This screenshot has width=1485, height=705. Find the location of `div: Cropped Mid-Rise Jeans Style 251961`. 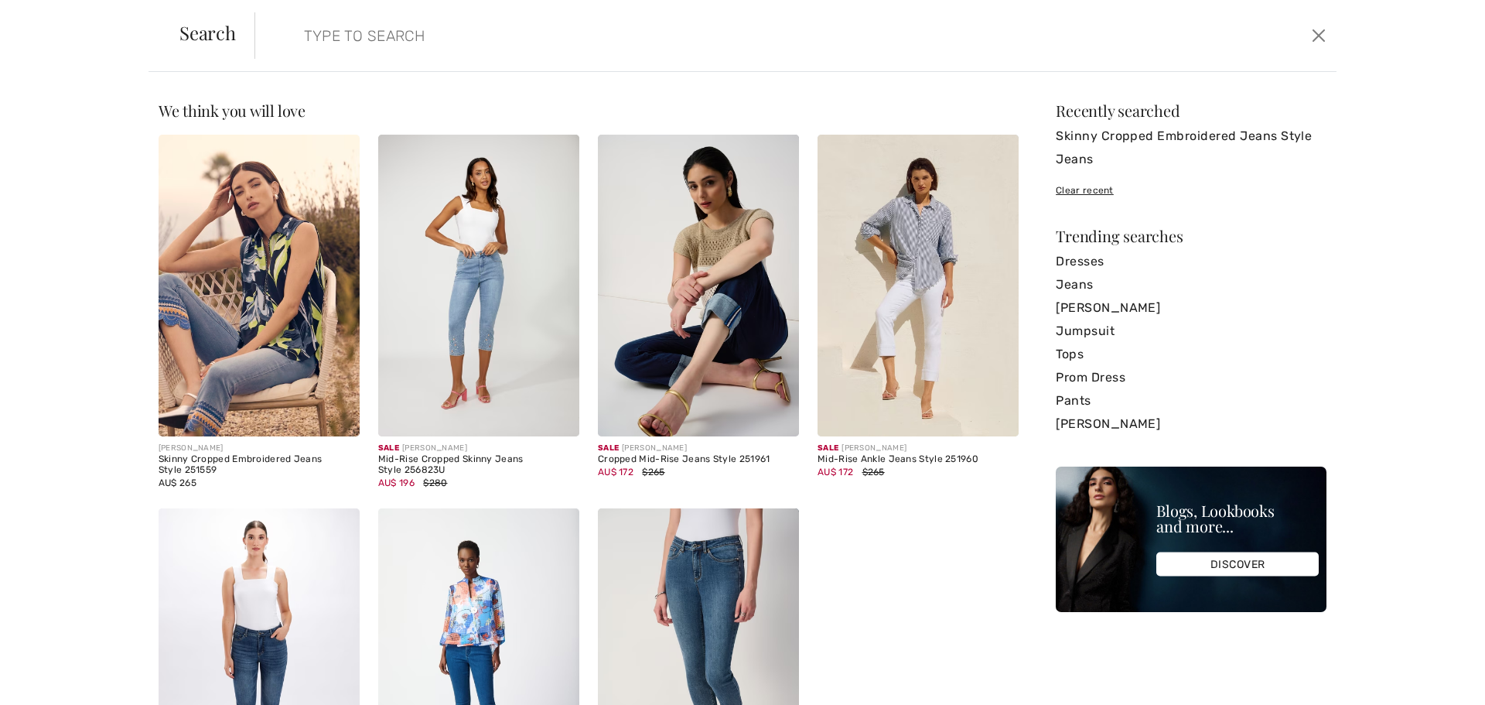

div: Cropped Mid-Rise Jeans Style 251961 is located at coordinates (698, 459).